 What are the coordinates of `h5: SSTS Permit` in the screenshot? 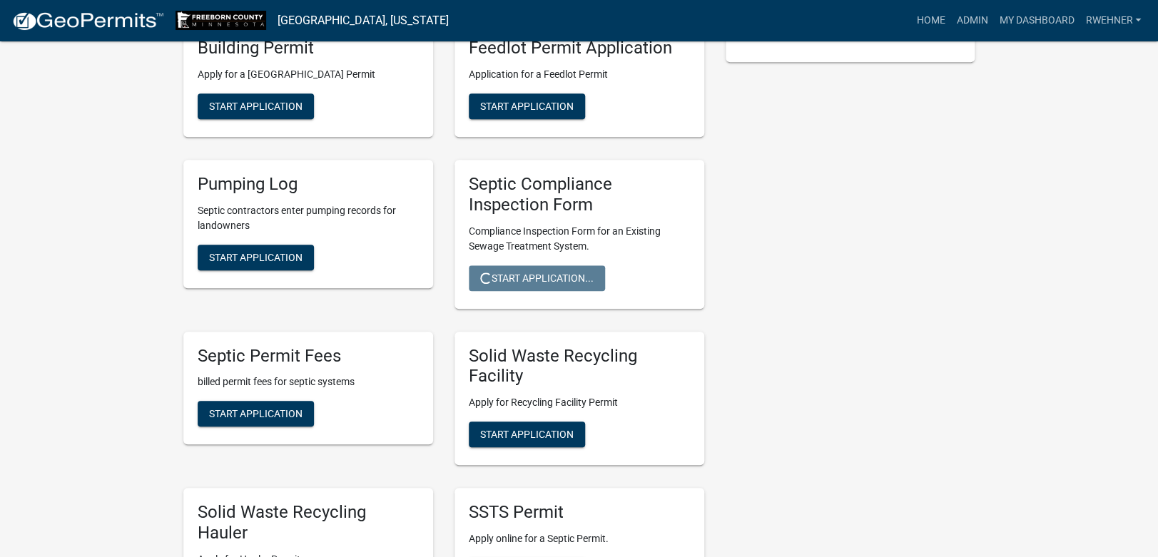 It's located at (579, 512).